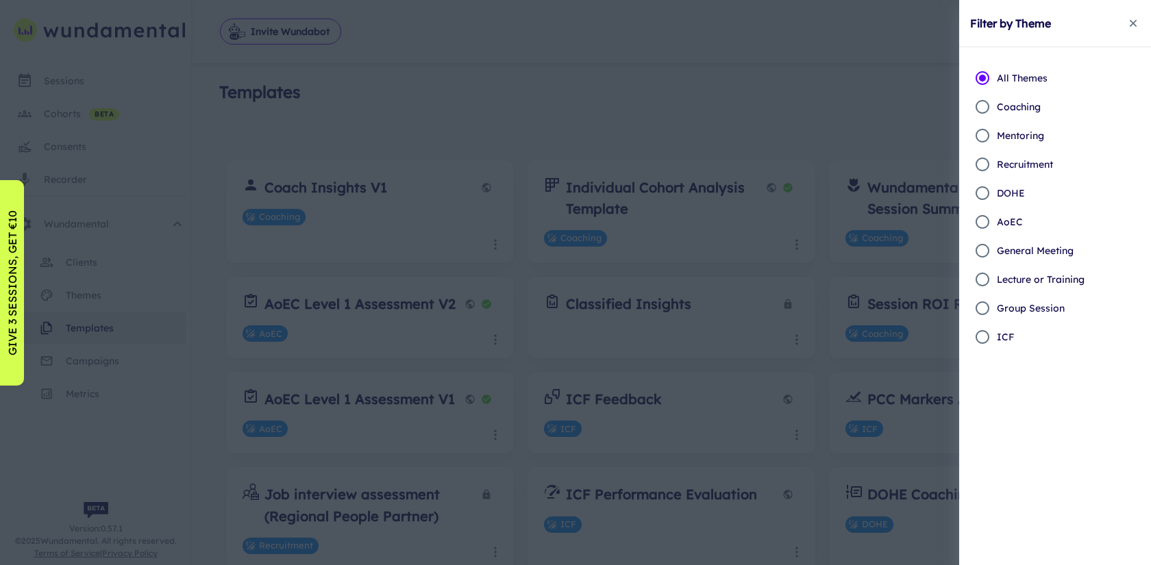 The width and height of the screenshot is (1151, 565). What do you see at coordinates (1011, 23) in the screenshot?
I see `h6: Filter by Theme` at bounding box center [1011, 23].